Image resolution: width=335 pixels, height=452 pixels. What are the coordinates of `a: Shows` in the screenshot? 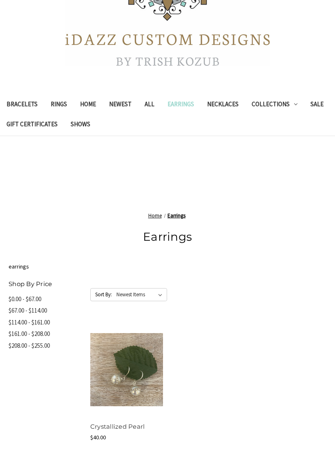 It's located at (81, 125).